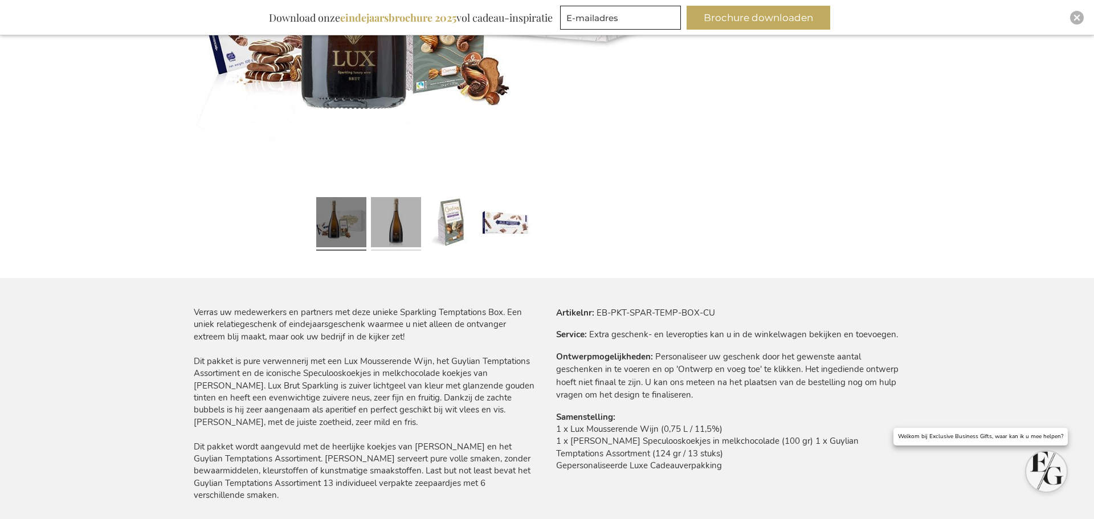 This screenshot has width=1094, height=519. What do you see at coordinates (622, 19) in the screenshot?
I see `form: marketing offers and promotions` at bounding box center [622, 19].